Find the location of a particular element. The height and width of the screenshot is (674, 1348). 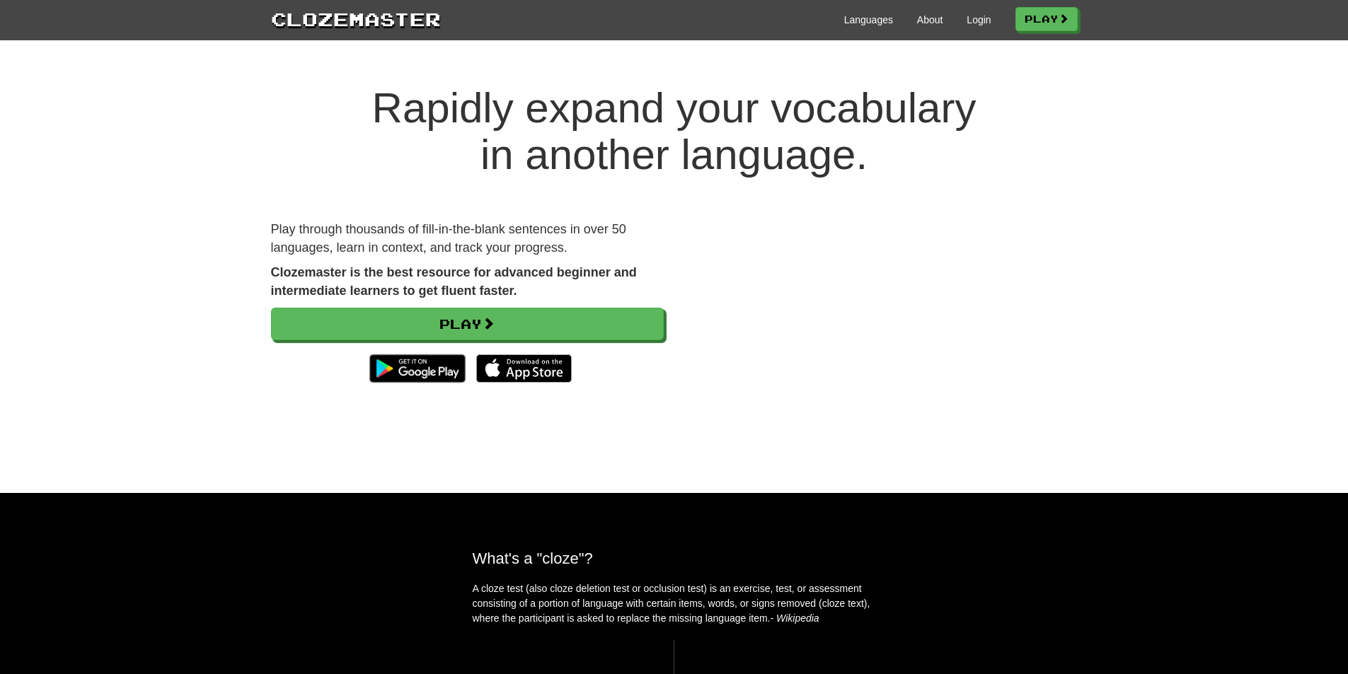

img: Get it on Google Play is located at coordinates (417, 369).